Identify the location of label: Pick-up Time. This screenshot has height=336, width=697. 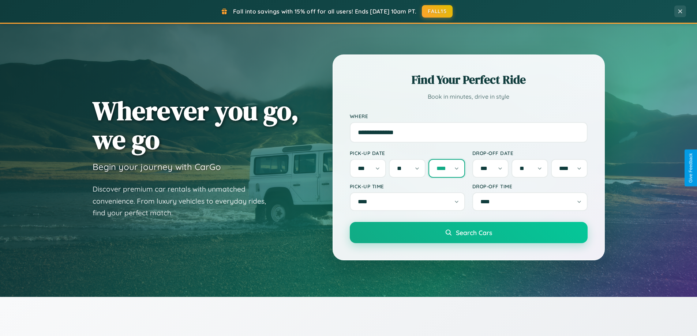
(407, 186).